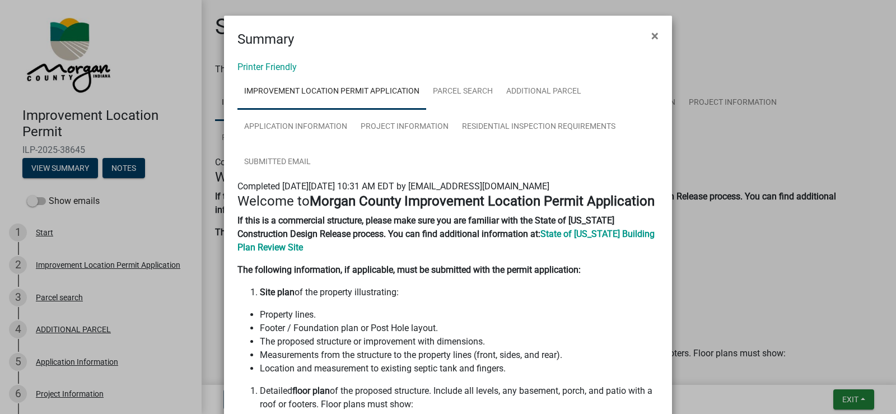 This screenshot has height=414, width=896. What do you see at coordinates (459, 328) in the screenshot?
I see `li: Footer / Foundation plan or Post Hole layout.` at bounding box center [459, 328].